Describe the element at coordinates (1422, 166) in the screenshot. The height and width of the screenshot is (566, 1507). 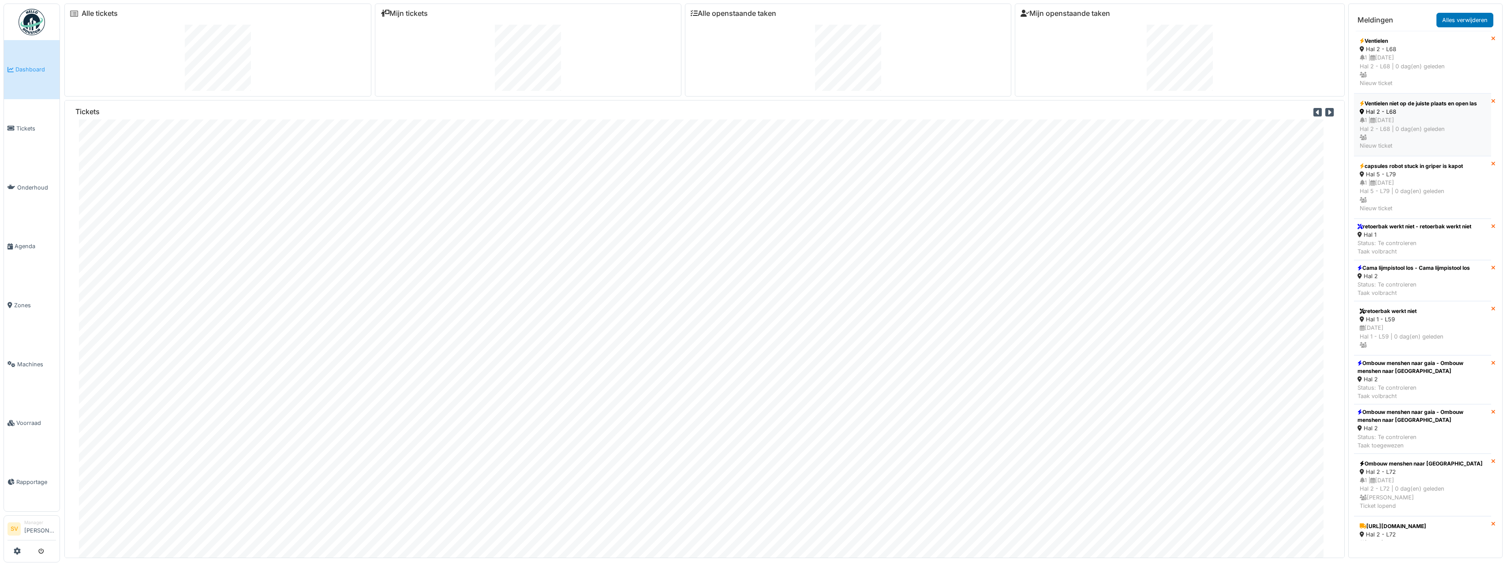
I see `div: capsules robot stuck in griper is kapot` at that location.